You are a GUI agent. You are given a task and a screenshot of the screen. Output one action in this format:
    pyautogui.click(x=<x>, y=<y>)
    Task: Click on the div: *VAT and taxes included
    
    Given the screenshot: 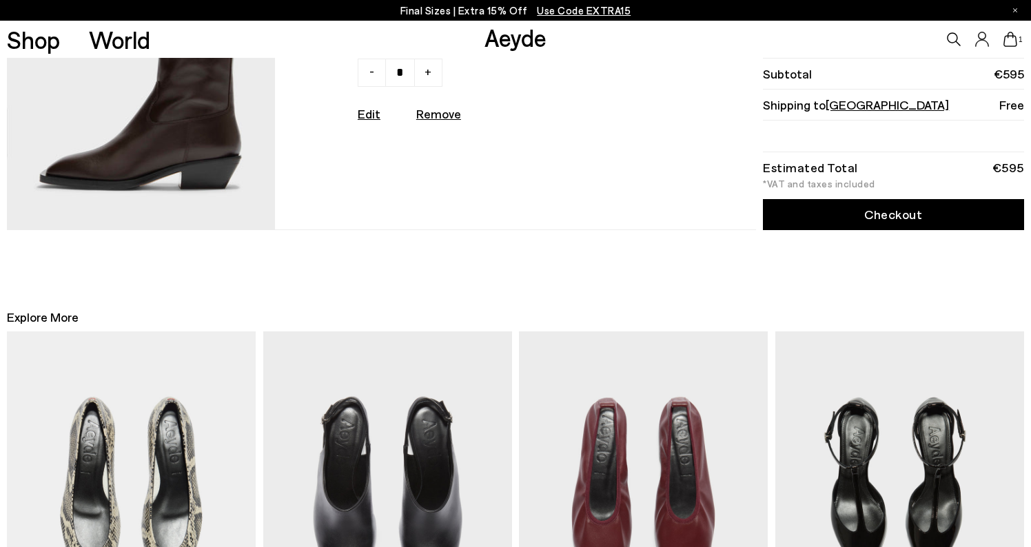 What is the action you would take?
    pyautogui.click(x=893, y=184)
    